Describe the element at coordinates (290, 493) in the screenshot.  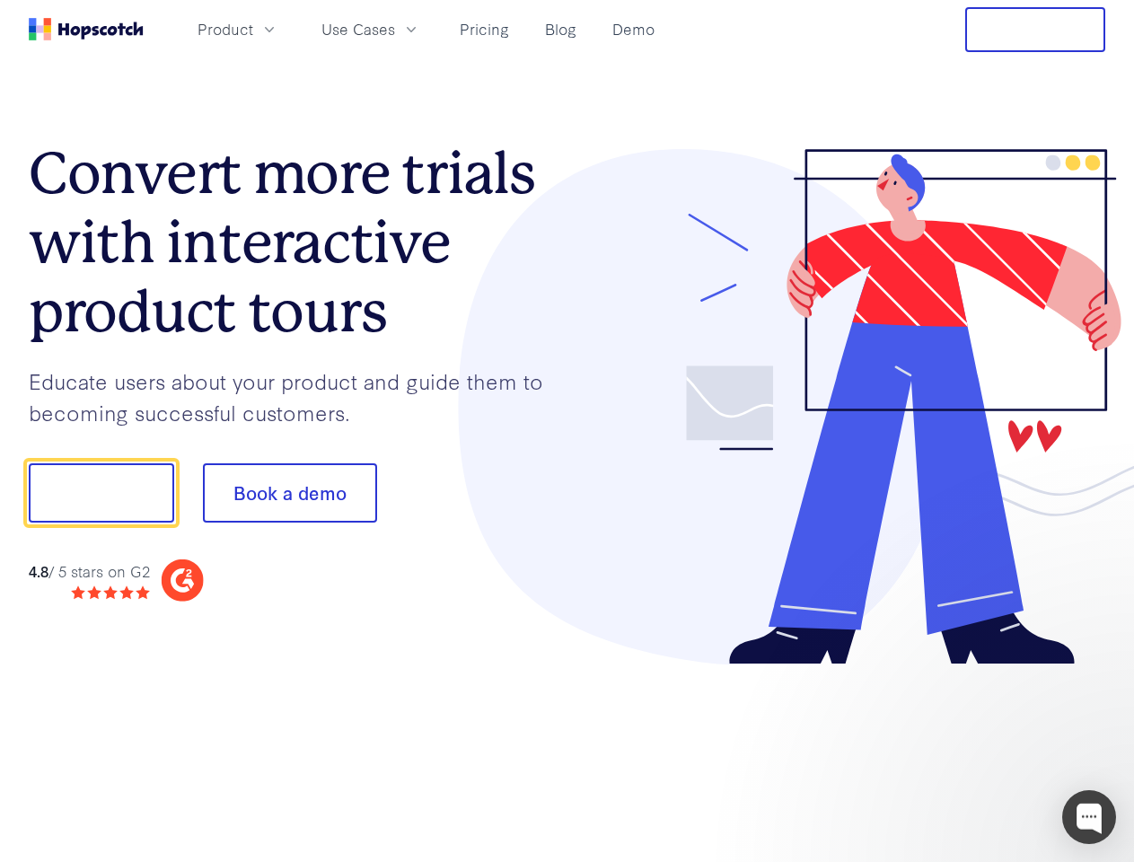
I see `button: Book a demo` at that location.